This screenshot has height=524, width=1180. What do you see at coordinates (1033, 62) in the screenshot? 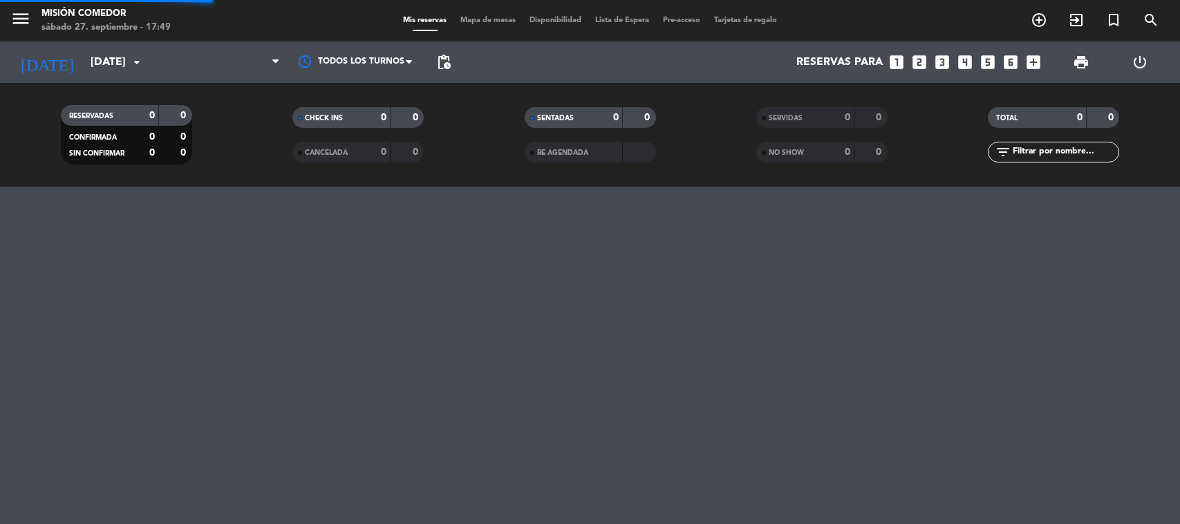
I see `i: add_box` at bounding box center [1033, 62].